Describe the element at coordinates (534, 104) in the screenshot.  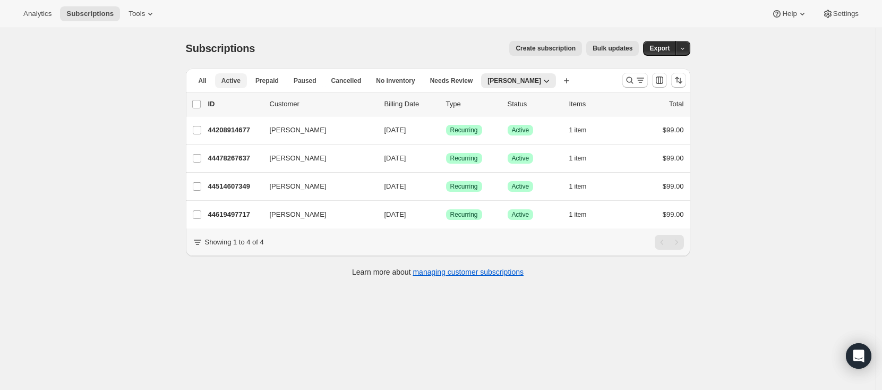
I see `p: Status` at that location.